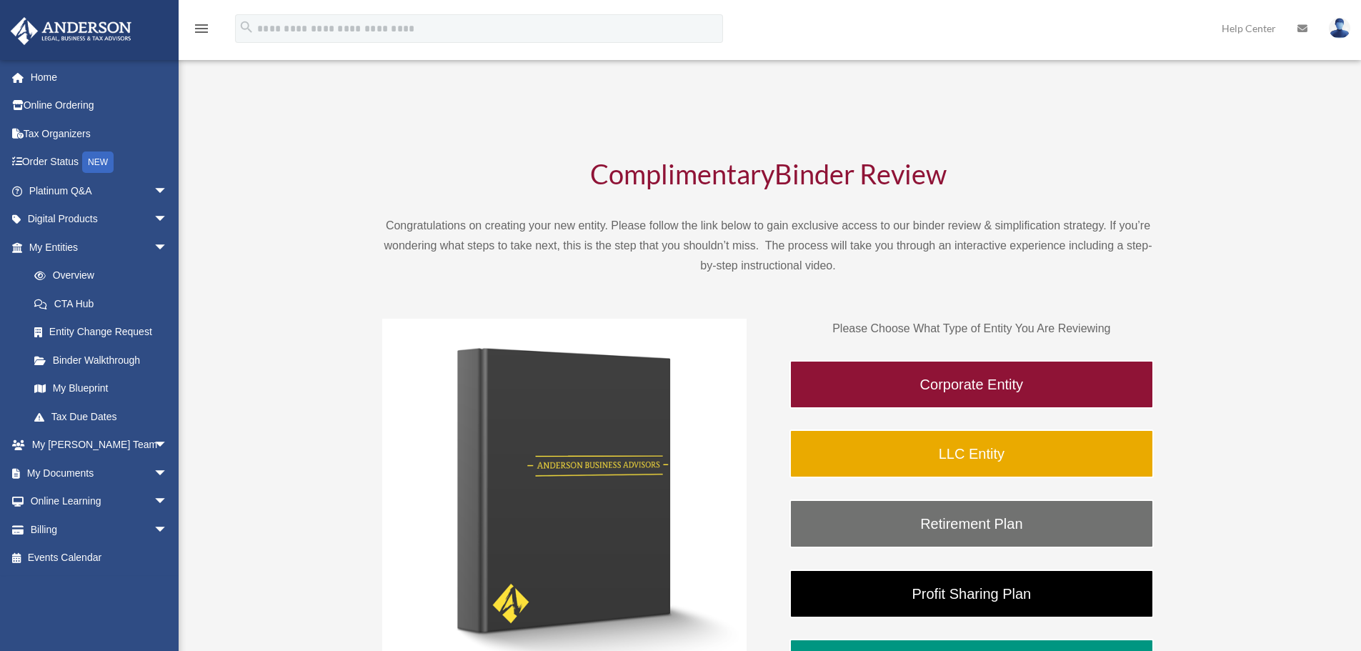 This screenshot has height=651, width=1361. Describe the element at coordinates (104, 332) in the screenshot. I see `a: Entity Change Request` at that location.